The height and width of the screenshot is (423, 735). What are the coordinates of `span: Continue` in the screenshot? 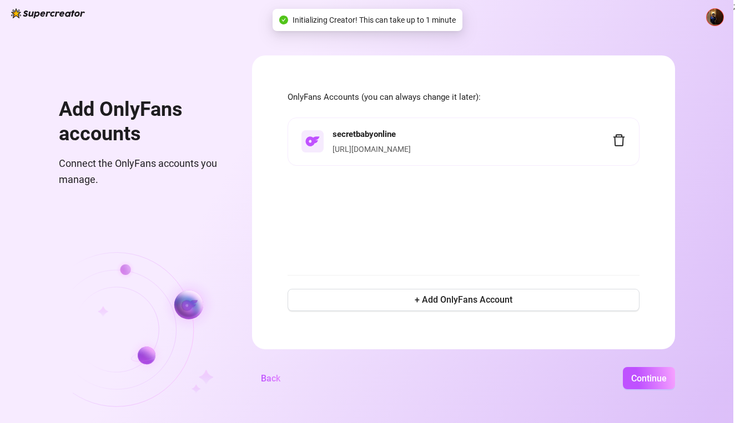 It's located at (649, 378).